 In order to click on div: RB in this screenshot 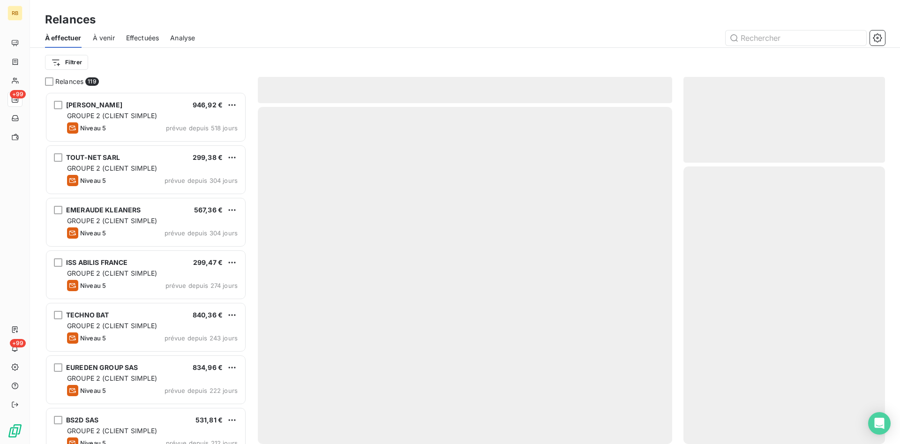, I will do `click(15, 13)`.